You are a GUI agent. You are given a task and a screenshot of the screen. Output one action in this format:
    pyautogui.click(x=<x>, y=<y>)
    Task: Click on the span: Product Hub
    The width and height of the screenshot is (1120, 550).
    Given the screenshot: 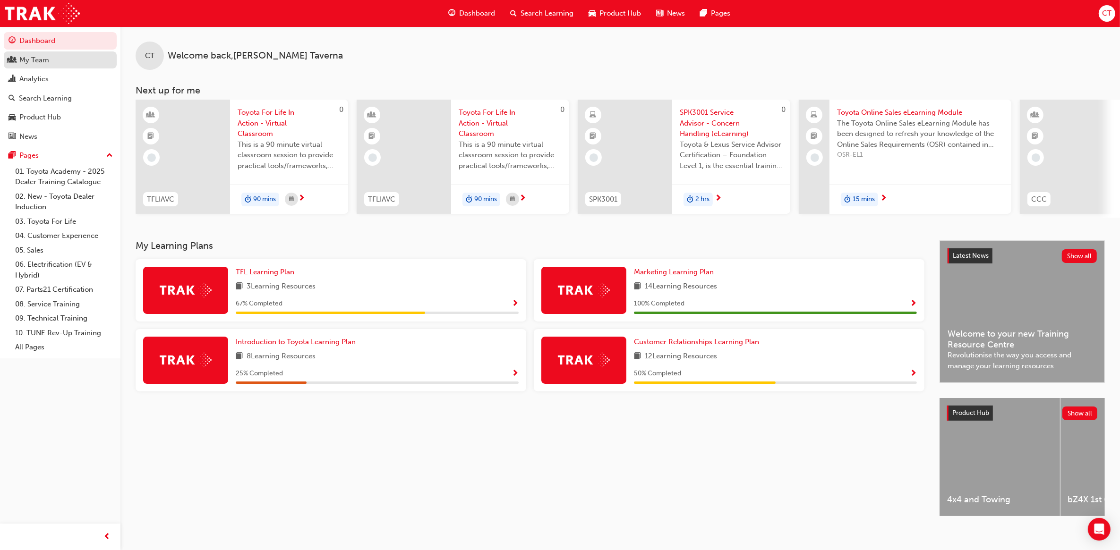 What is the action you would take?
    pyautogui.click(x=620, y=13)
    